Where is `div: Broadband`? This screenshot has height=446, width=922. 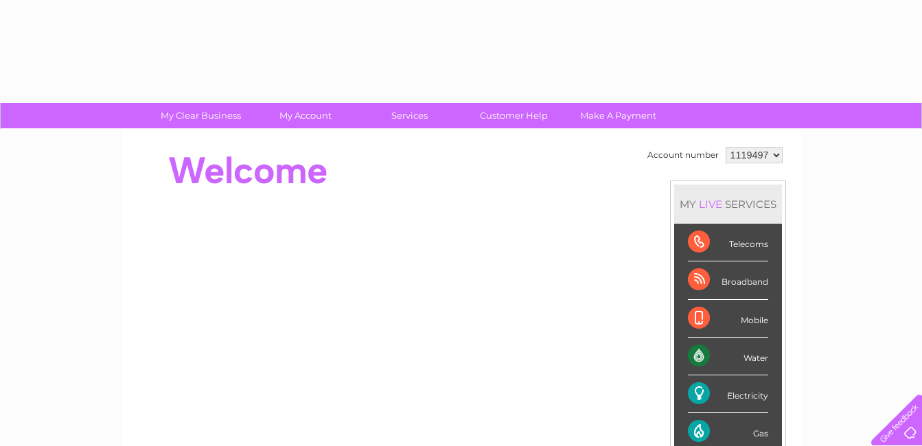 div: Broadband is located at coordinates (728, 280).